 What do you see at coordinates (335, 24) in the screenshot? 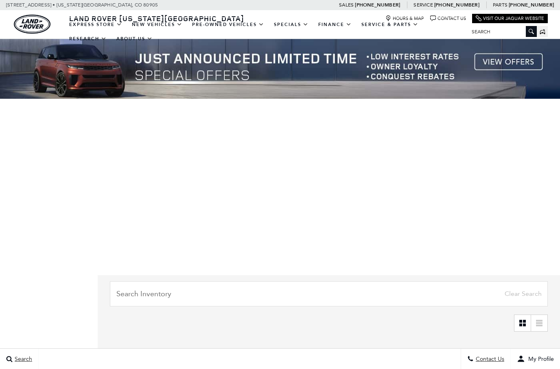
I see `a: Finance` at bounding box center [335, 24].